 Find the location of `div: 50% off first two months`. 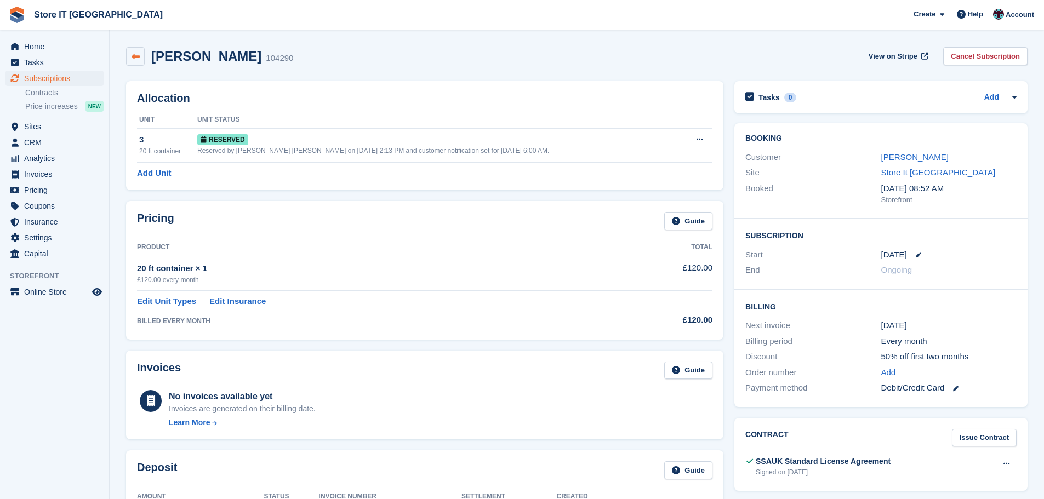

div: 50% off first two months is located at coordinates (949, 357).